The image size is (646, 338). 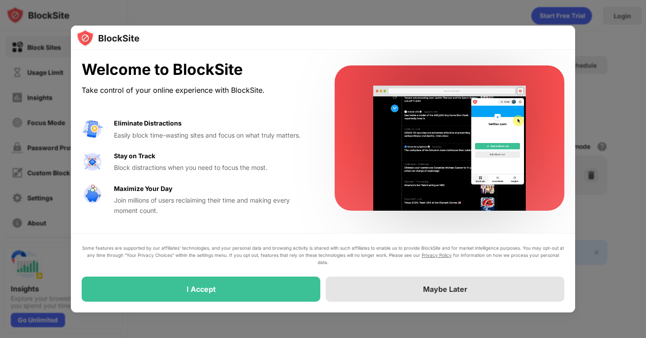 What do you see at coordinates (436, 255) in the screenshot?
I see `a: Privacy Policy` at bounding box center [436, 255].